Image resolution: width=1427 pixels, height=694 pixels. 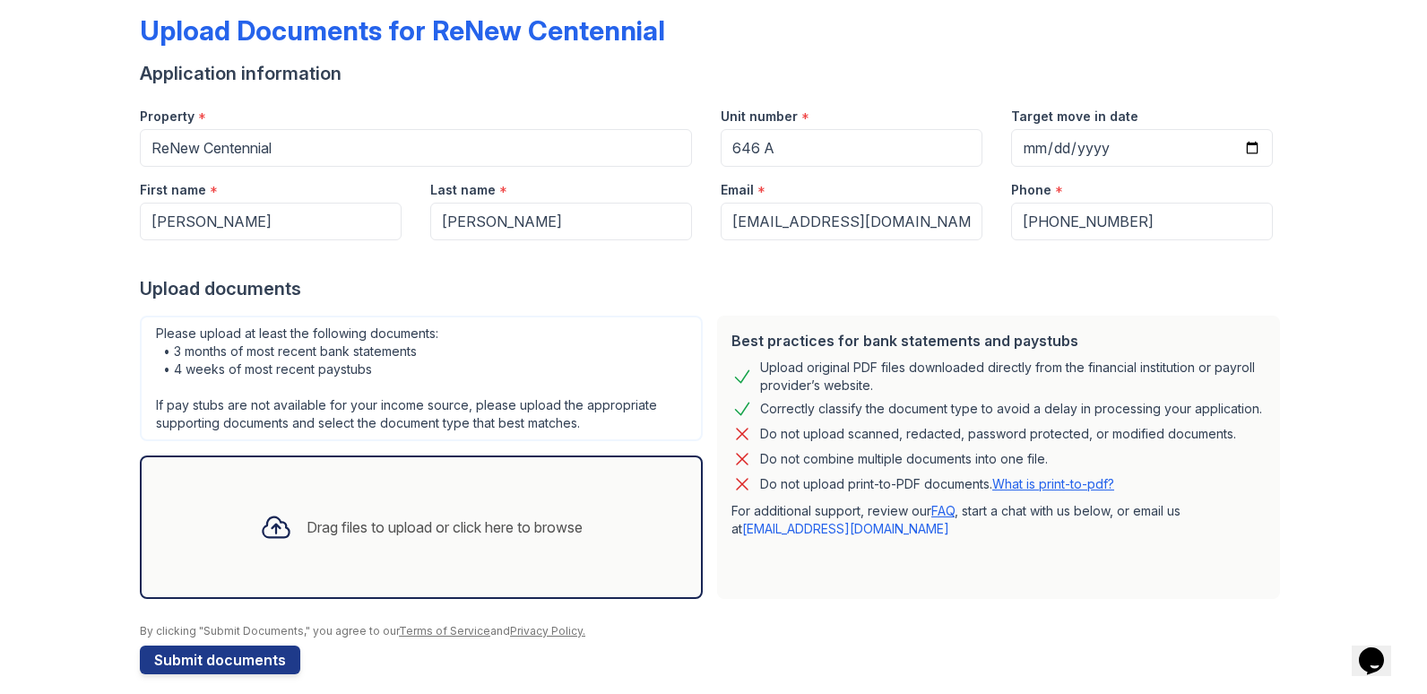 I want to click on label: Phone, so click(x=1031, y=190).